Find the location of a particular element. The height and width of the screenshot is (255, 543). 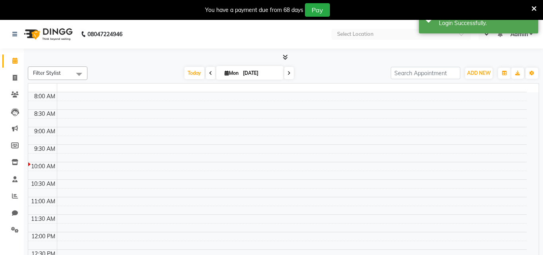

div: 10:00 AM is located at coordinates (43, 166).